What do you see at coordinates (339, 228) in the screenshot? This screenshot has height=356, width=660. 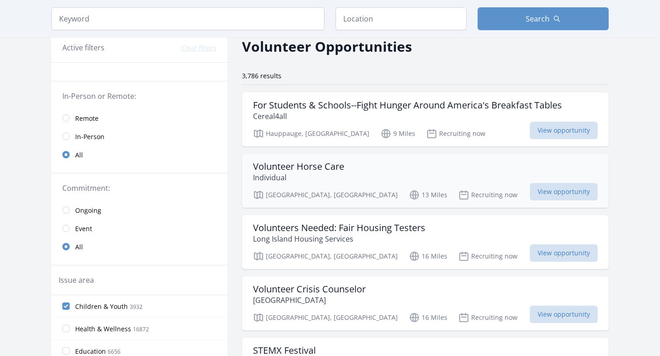 I see `h3: Volunteers Needed: Fair Housing Testers` at bounding box center [339, 228].